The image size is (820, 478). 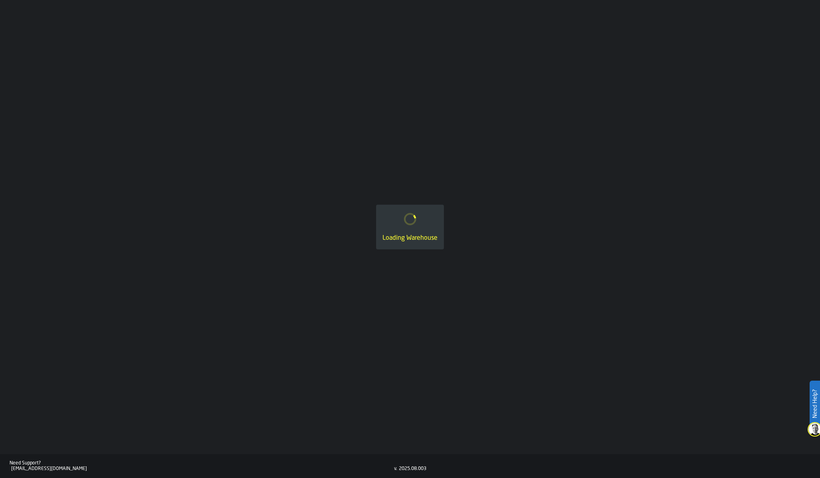 What do you see at coordinates (396, 468) in the screenshot?
I see `div: v.` at bounding box center [396, 468].